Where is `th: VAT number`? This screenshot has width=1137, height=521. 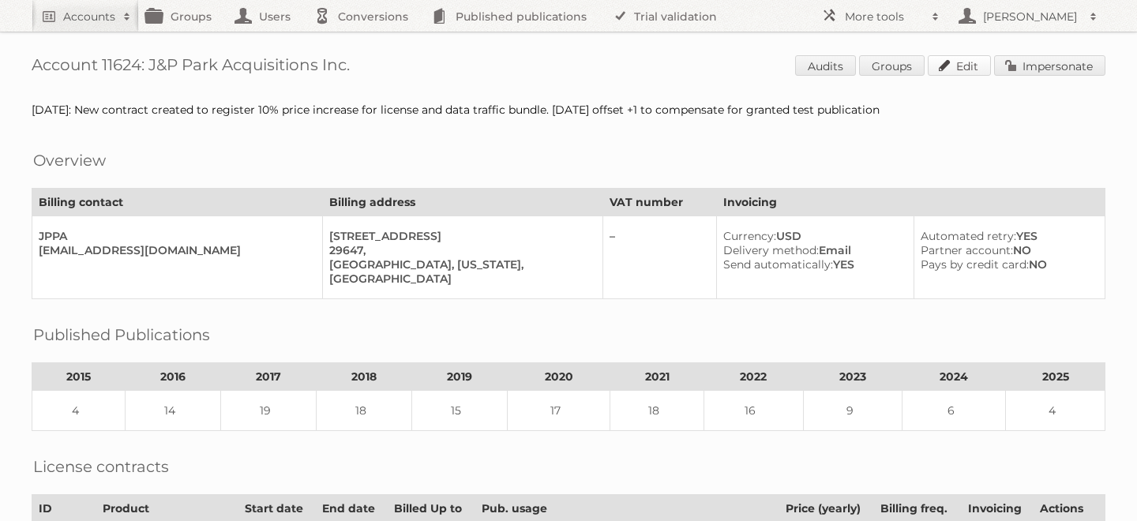
th: VAT number is located at coordinates (659, 202).